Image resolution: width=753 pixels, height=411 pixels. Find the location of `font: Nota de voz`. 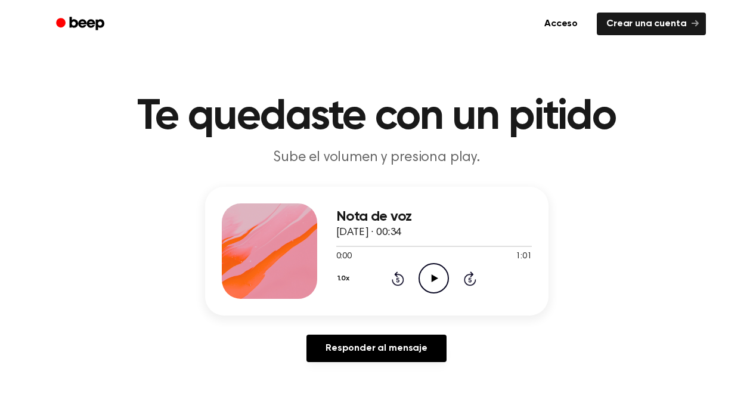

font: Nota de voz is located at coordinates (374, 216).